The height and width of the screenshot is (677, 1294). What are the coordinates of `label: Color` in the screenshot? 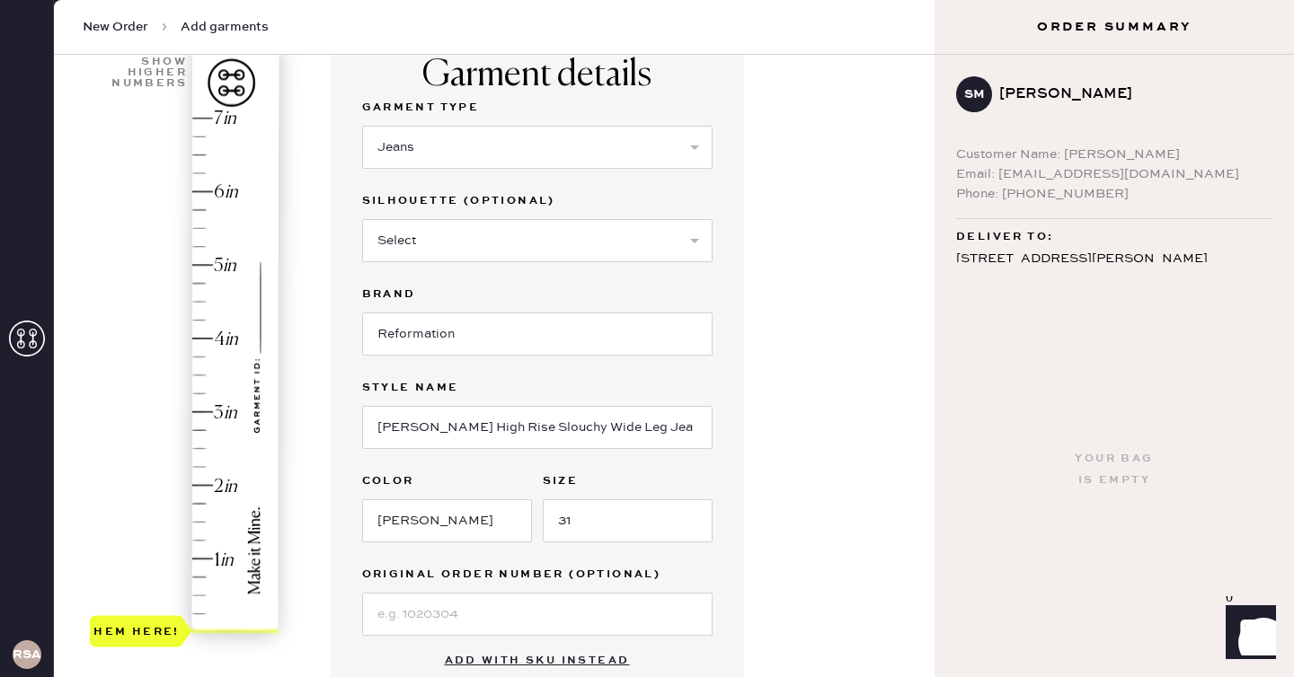 It's located at (447, 482).